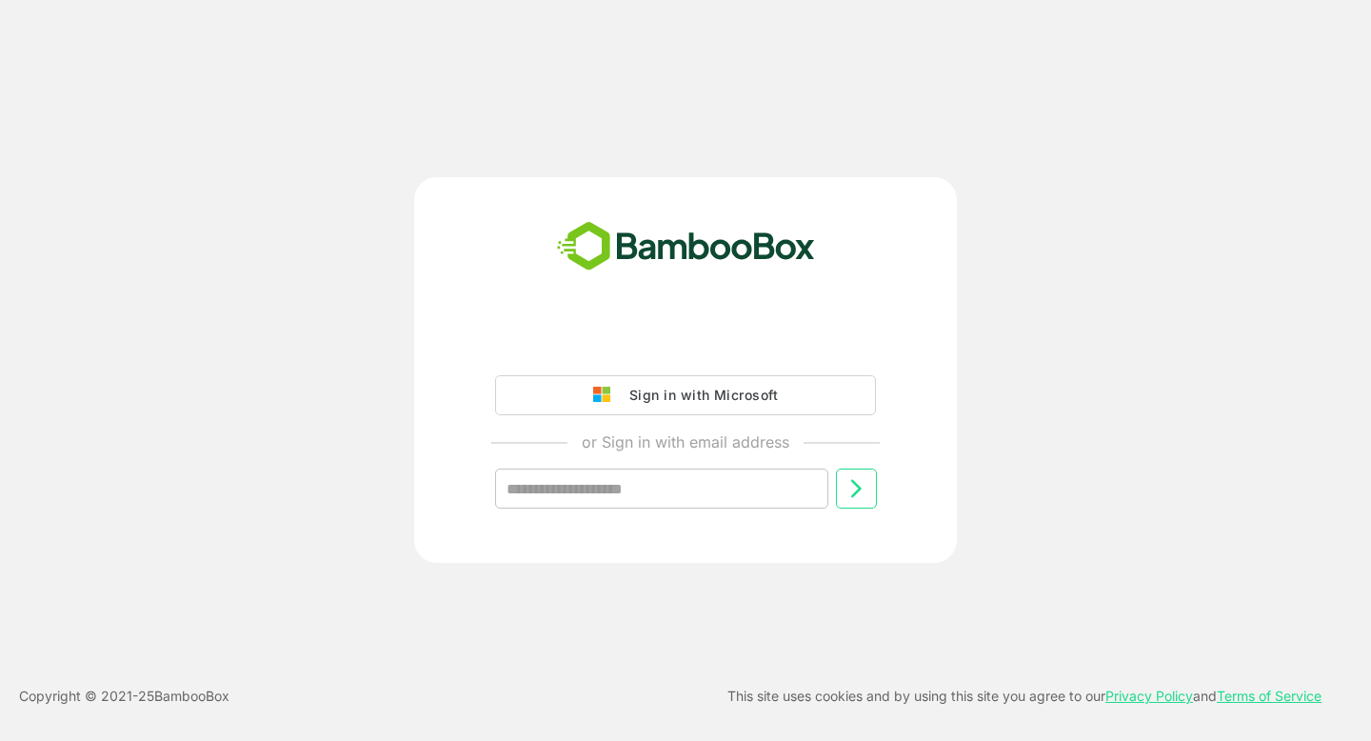 Image resolution: width=1371 pixels, height=741 pixels. I want to click on a: Privacy Policy, so click(1150, 695).